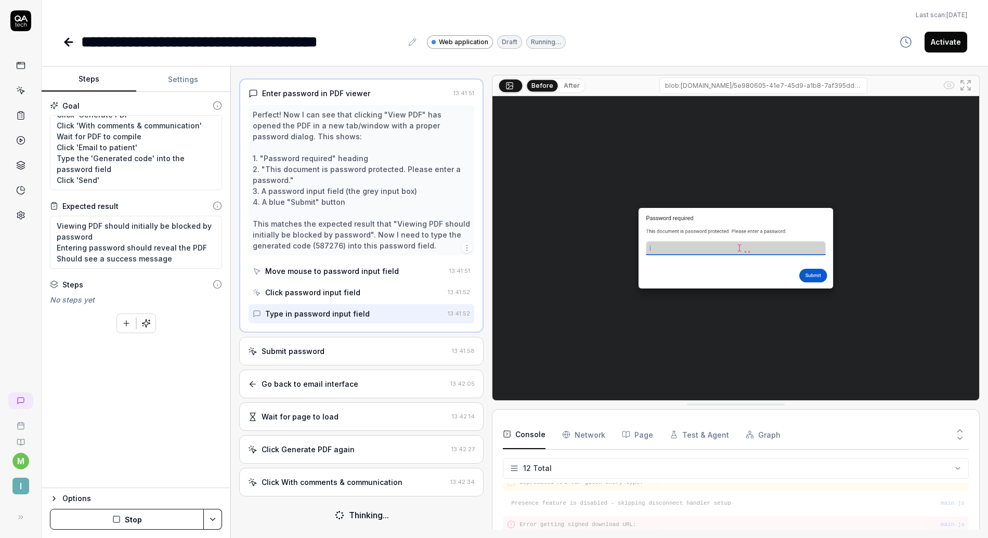  Describe the element at coordinates (542, 85) in the screenshot. I see `button: Before` at that location.